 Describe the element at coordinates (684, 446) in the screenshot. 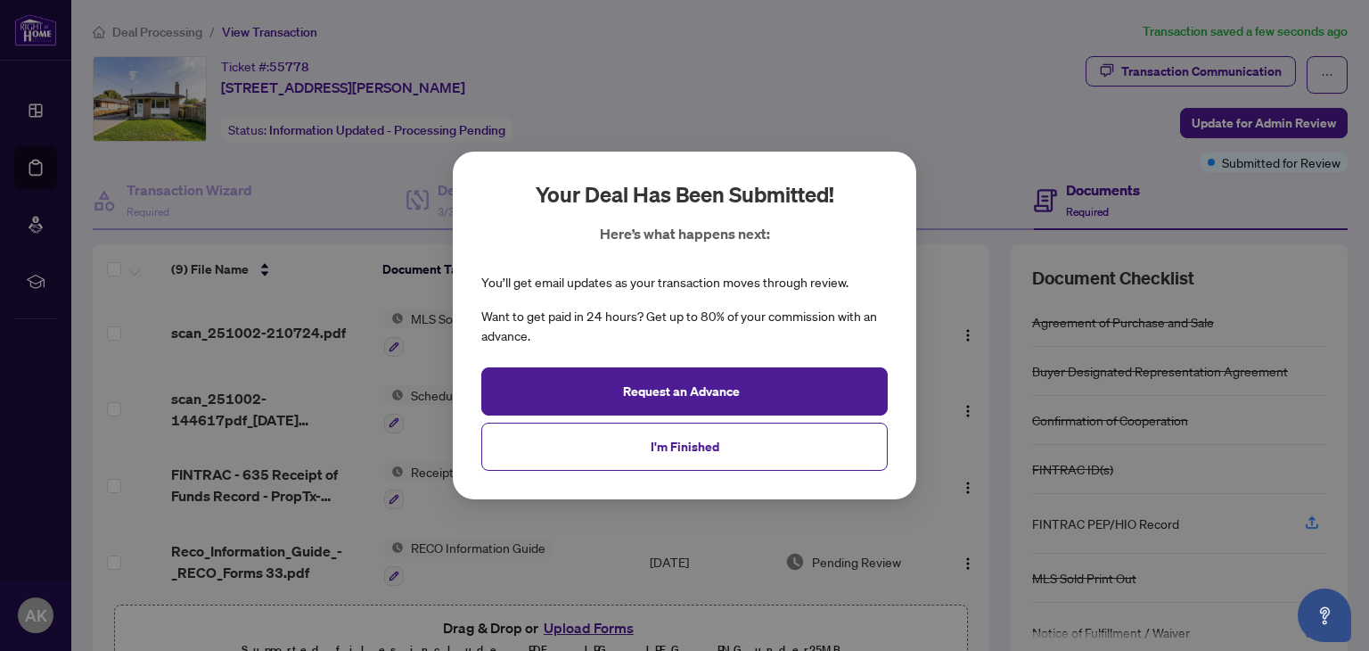

I see `span: I'm Finished` at that location.